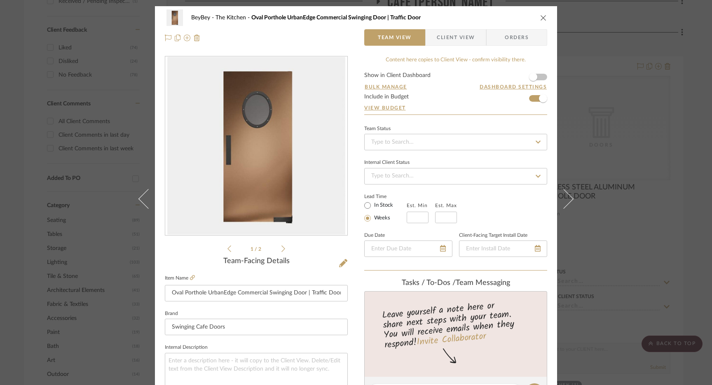 The height and width of the screenshot is (385, 712). What do you see at coordinates (456, 60) in the screenshot?
I see `div: Content here copies to Client View - confirm visibility there.` at bounding box center [456, 60].